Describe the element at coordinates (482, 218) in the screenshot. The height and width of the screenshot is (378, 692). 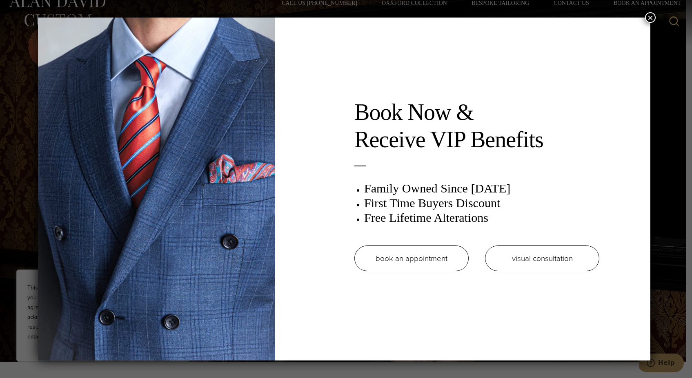
I see `h3: Free Lifetime Alterations` at that location.